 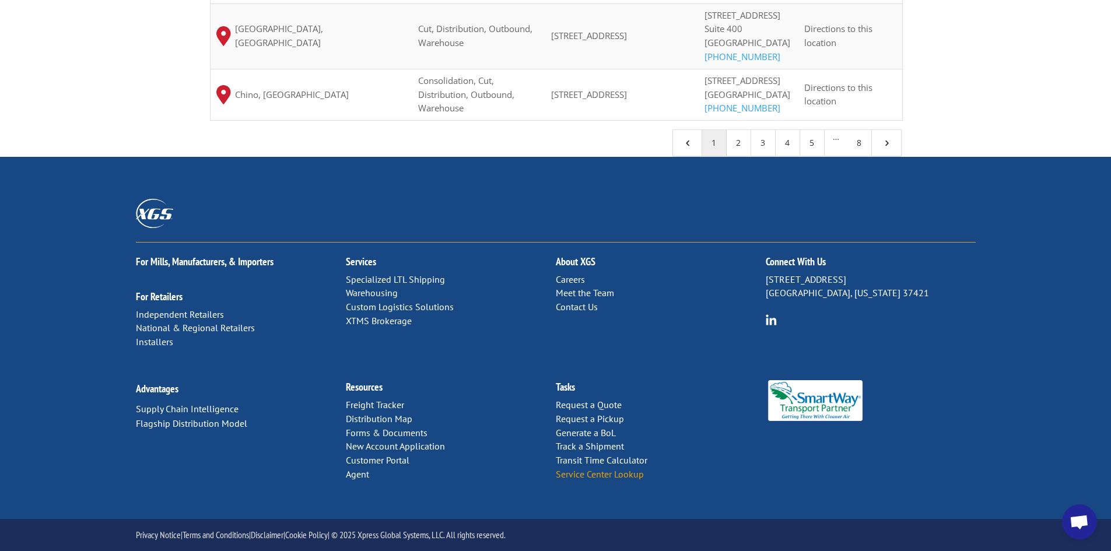 I want to click on a: Careers, so click(x=570, y=279).